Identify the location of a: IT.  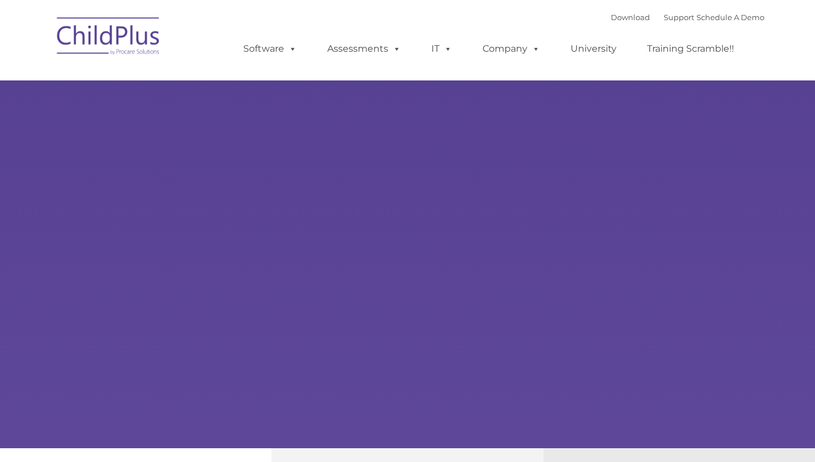
(442, 49).